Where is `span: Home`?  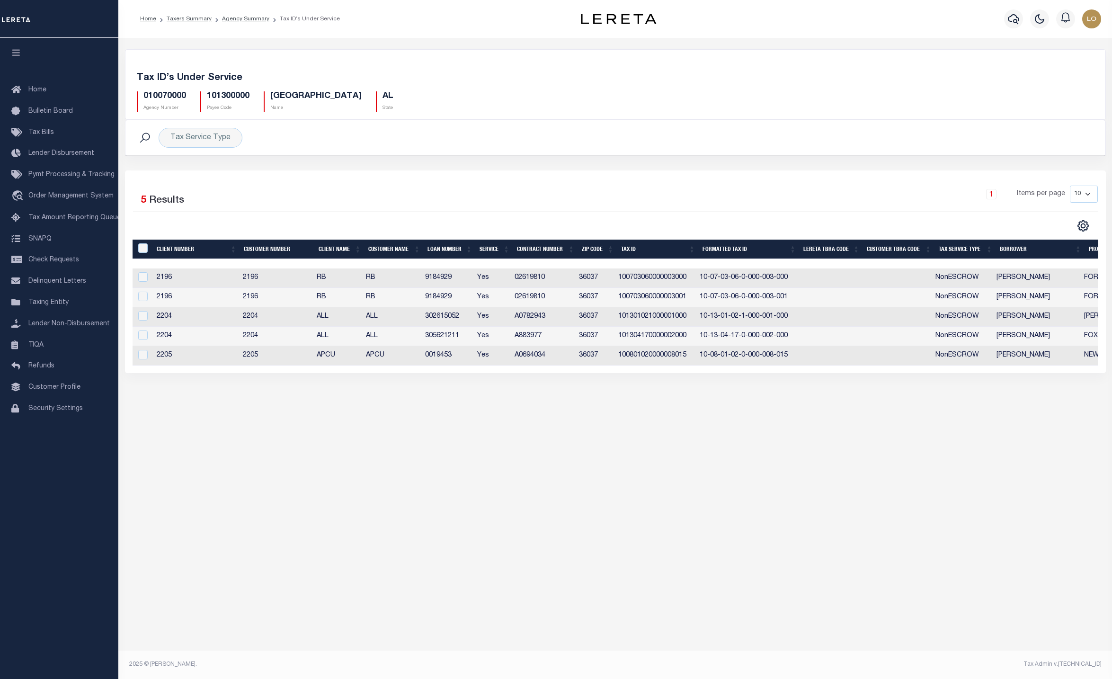
span: Home is located at coordinates (37, 90).